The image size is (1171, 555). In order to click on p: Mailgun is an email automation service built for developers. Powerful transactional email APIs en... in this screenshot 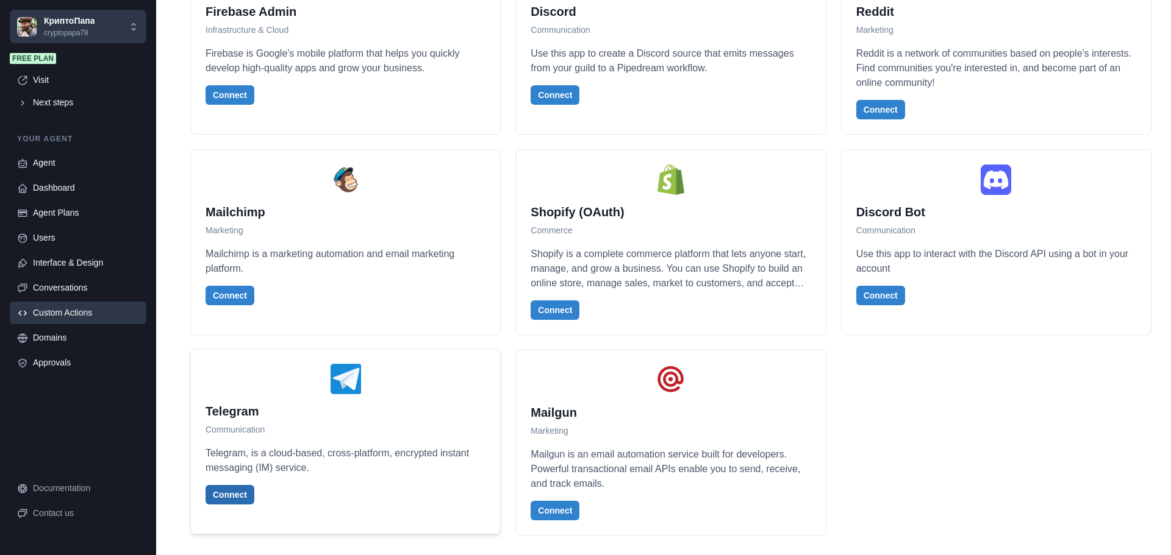, I will do `click(670, 469)`.